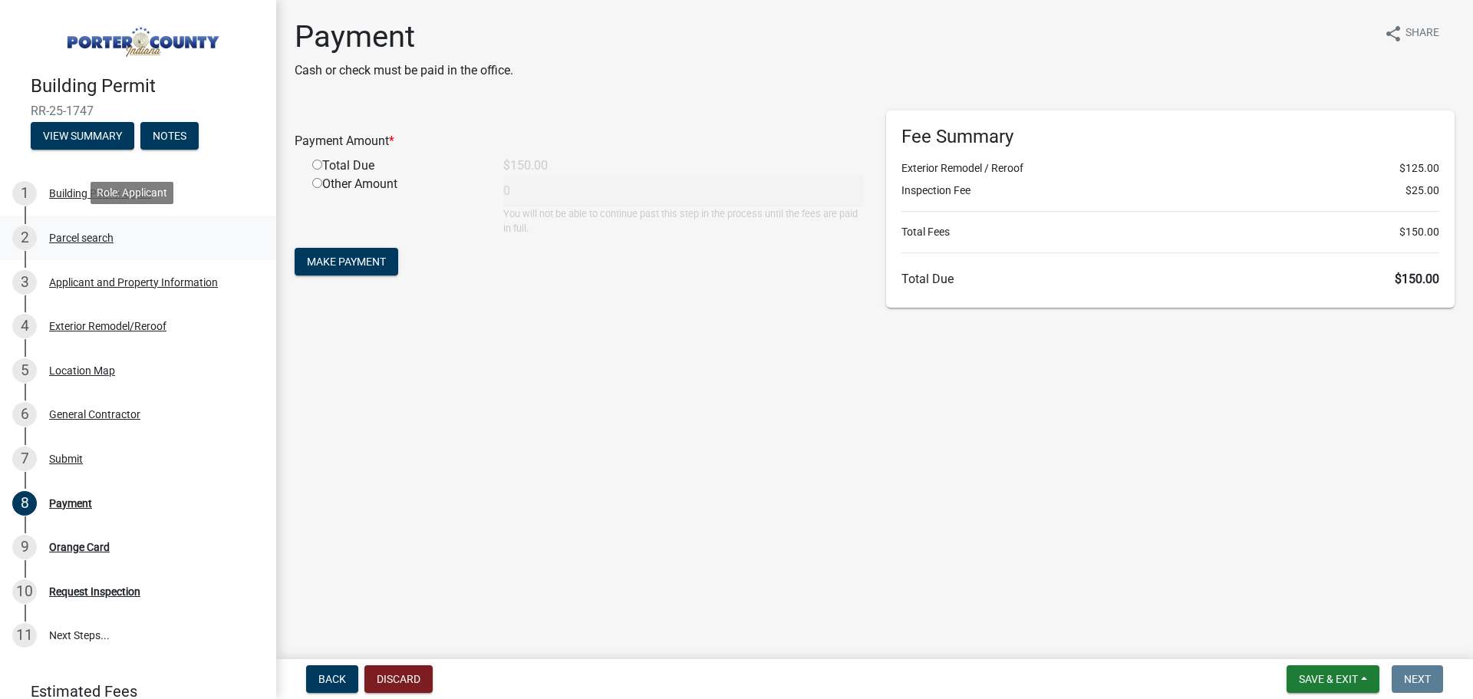 This screenshot has height=699, width=1473. Describe the element at coordinates (25, 370) in the screenshot. I see `div: 5` at that location.